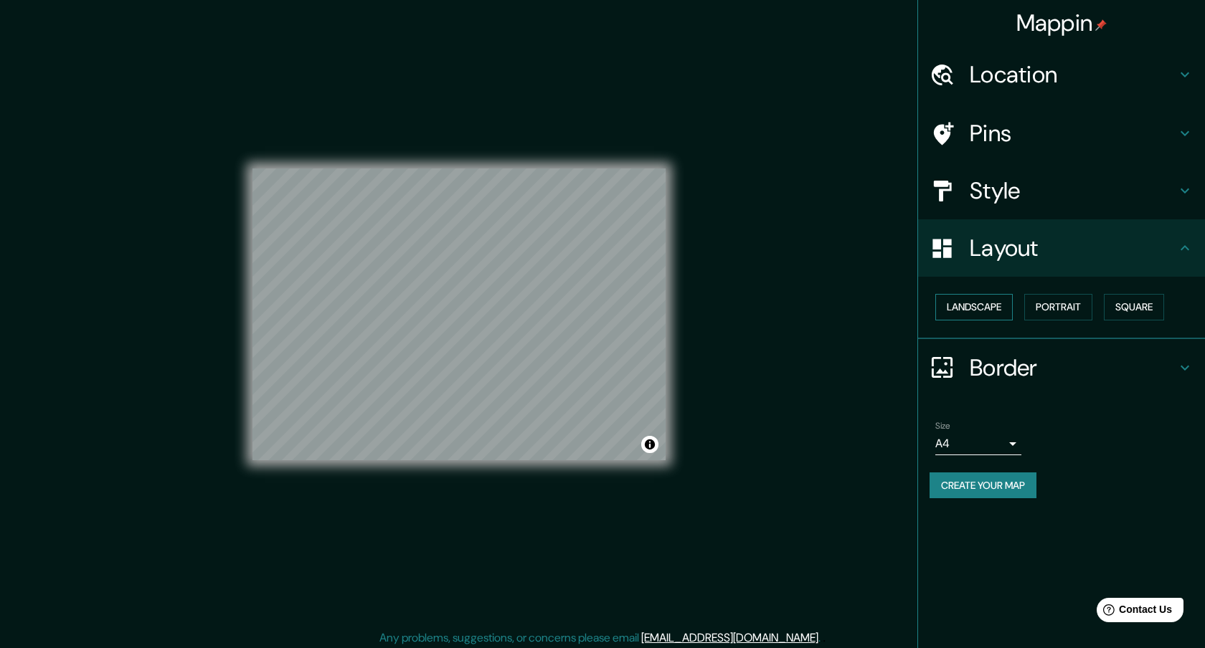  What do you see at coordinates (942, 425) in the screenshot?
I see `label: Size` at bounding box center [942, 425].